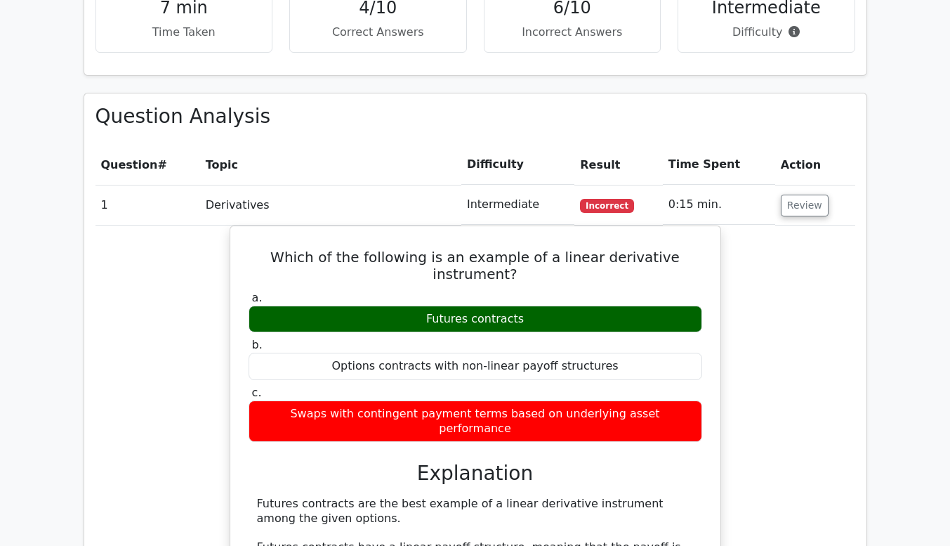  Describe the element at coordinates (719, 164) in the screenshot. I see `th: Time Spent` at that location.